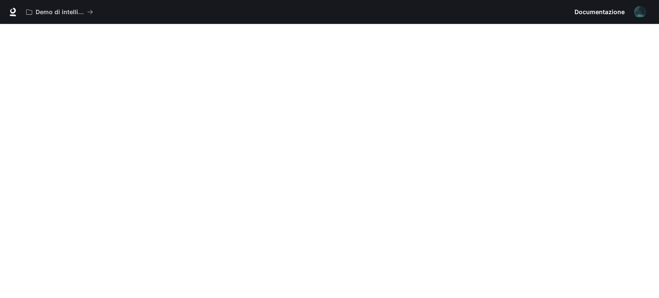 The image size is (659, 298). I want to click on button: Avatar utente, so click(640, 12).